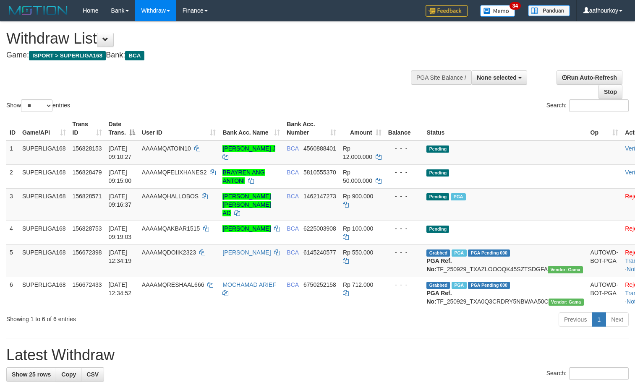  What do you see at coordinates (617, 320) in the screenshot?
I see `a: Next` at bounding box center [617, 320].